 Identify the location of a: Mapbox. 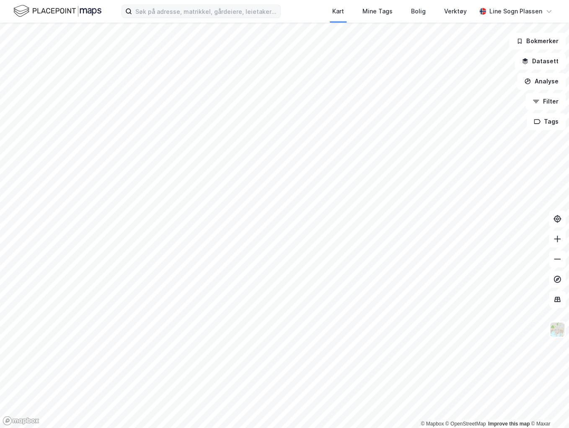
(432, 424).